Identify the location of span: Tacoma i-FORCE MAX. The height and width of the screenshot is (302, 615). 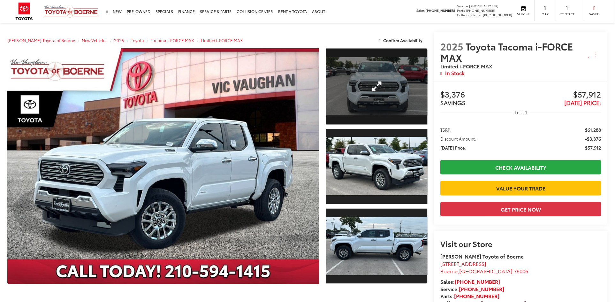
(172, 40).